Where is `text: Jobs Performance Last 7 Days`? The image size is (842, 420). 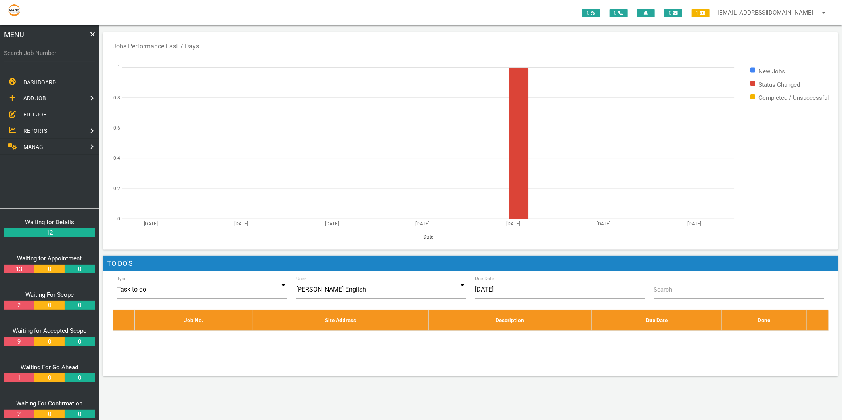
text: Jobs Performance Last 7 Days is located at coordinates (156, 46).